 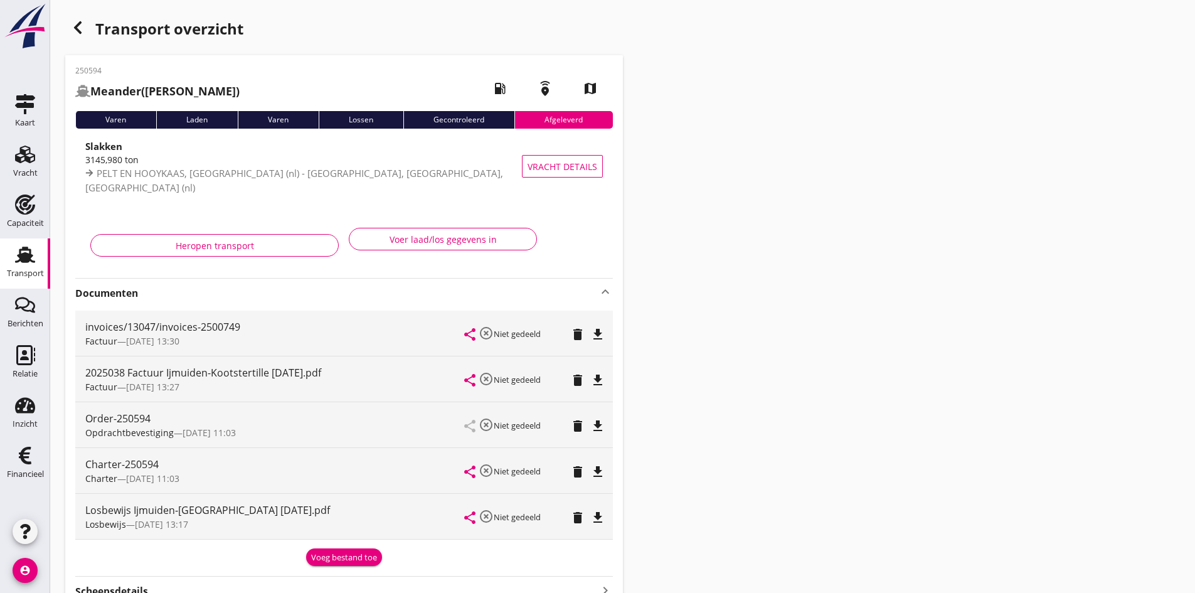 I want to click on span: Charter, so click(x=101, y=478).